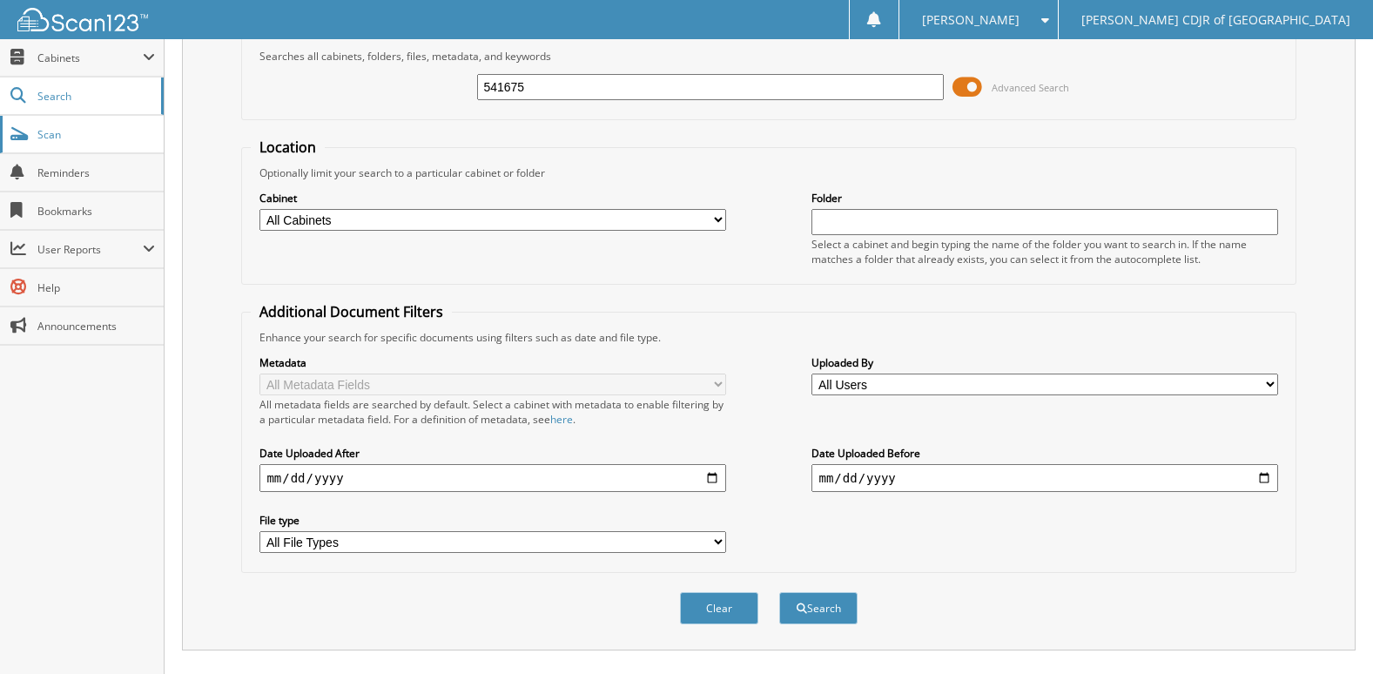 Image resolution: width=1373 pixels, height=674 pixels. What do you see at coordinates (96, 287) in the screenshot?
I see `span: Help` at bounding box center [96, 287].